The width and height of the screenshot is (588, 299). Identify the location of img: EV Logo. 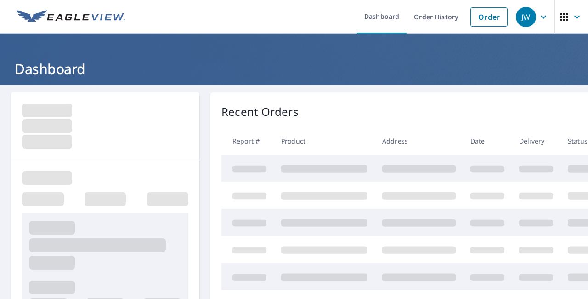
(71, 17).